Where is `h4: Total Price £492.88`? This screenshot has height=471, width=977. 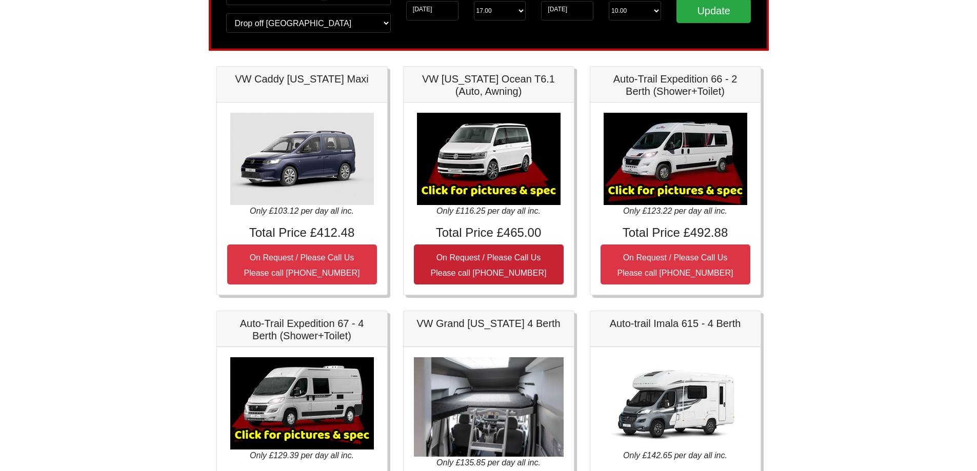 h4: Total Price £492.88 is located at coordinates (676, 233).